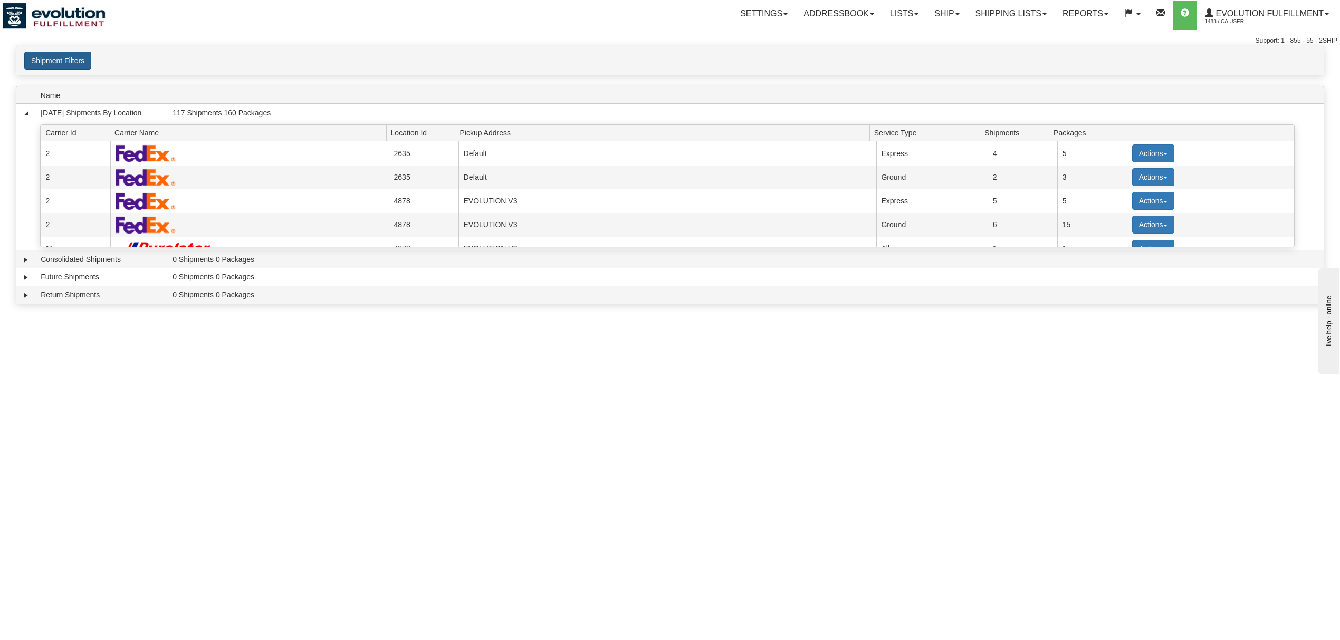  What do you see at coordinates (764, 15) in the screenshot?
I see `a: Settings` at bounding box center [764, 15].